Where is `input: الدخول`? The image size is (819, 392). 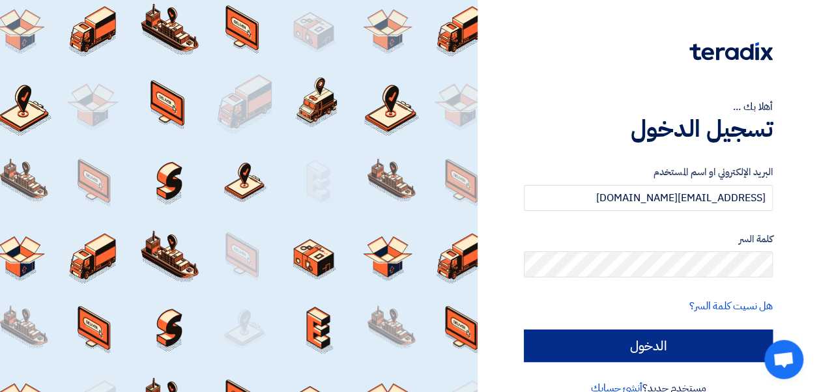 input: الدخول is located at coordinates (648, 346).